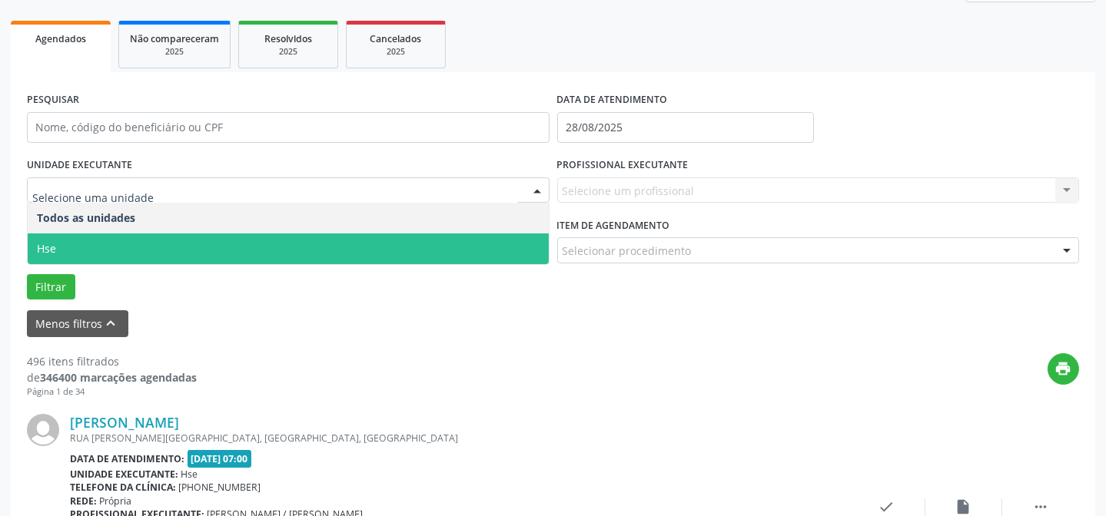 This screenshot has height=516, width=1106. What do you see at coordinates (622, 165) in the screenshot?
I see `label: PROFISSIONAL EXECUTANTE` at bounding box center [622, 165].